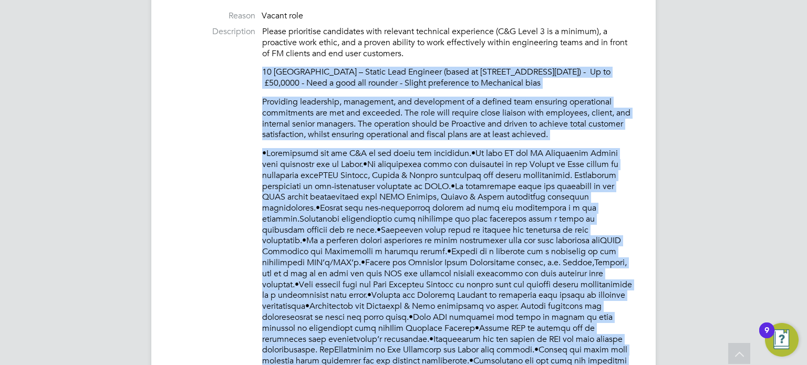  Describe the element at coordinates (448, 43) in the screenshot. I see `p: Please prioritise candidates with relevant technical experience (C&G Level 3 is a minimum), a pro...` at that location.